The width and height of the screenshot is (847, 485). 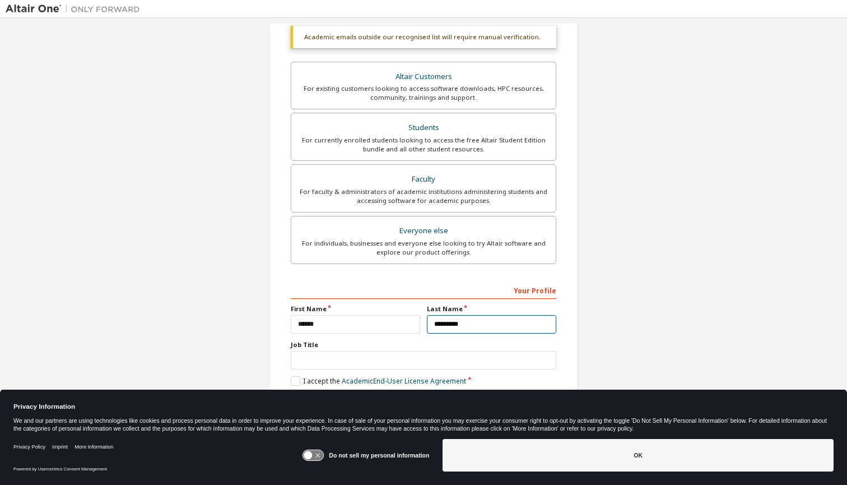 I want to click on div: For currently enrolled students looking to access the free Altair Student Edition bundle and all ..., so click(x=424, y=145).